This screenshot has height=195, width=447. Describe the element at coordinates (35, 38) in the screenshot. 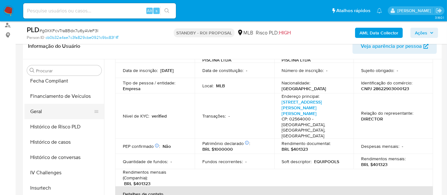

I see `b: Person ID` at that location.